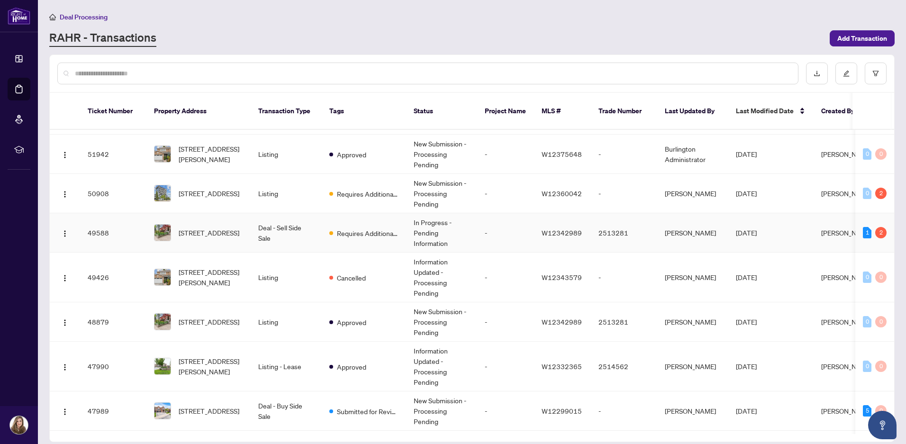 The height and width of the screenshot is (444, 906). I want to click on th: Last Modified Date, so click(771, 111).